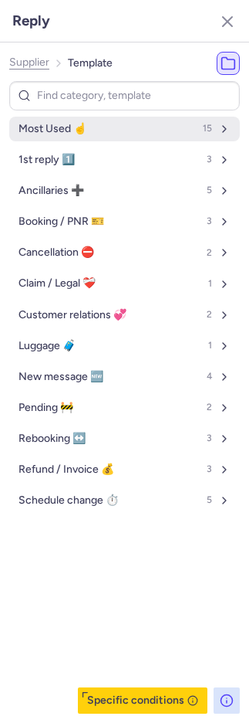 This screenshot has height=723, width=249. What do you see at coordinates (124, 253) in the screenshot?
I see `button: Cancellation ⛔️2` at bounding box center [124, 253].